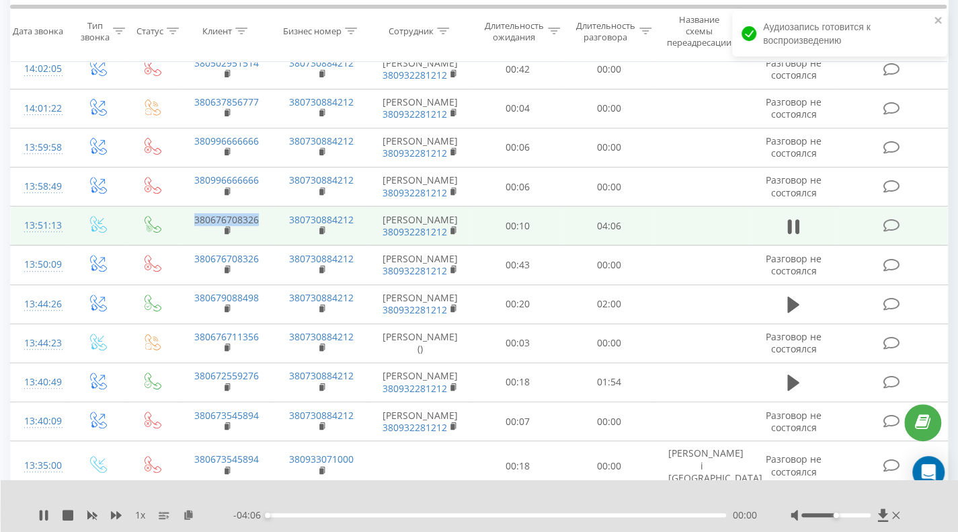 This screenshot has height=532, width=958. Describe the element at coordinates (513, 31) in the screenshot. I see `div: Длительность ожидания` at that location.